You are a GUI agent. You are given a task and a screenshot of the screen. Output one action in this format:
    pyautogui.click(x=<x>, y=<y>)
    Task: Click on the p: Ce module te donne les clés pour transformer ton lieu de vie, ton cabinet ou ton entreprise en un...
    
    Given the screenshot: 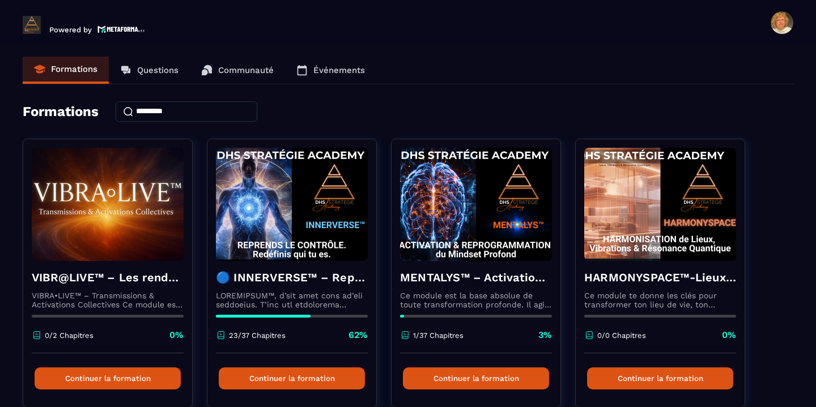 What is the action you would take?
    pyautogui.click(x=660, y=300)
    